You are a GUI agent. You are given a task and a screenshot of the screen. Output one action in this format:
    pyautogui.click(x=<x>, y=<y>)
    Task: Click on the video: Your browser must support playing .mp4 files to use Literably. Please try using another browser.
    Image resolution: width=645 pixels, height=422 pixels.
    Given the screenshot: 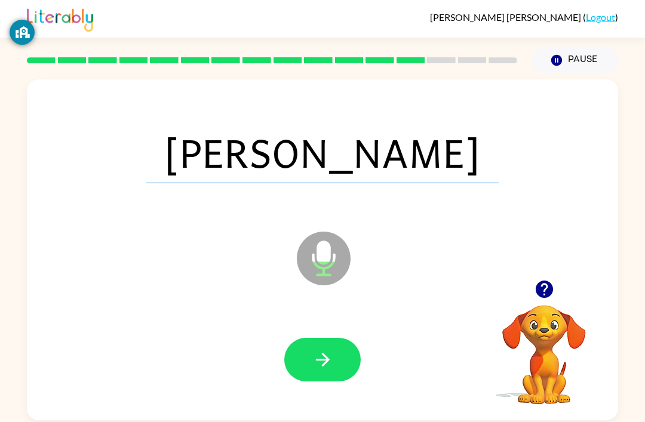 What is the action you would take?
    pyautogui.click(x=544, y=346)
    